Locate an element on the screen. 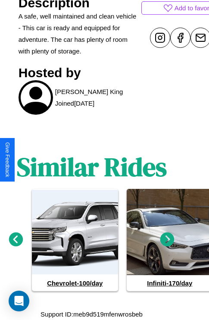  a: Chevrolet-100/day is located at coordinates (75, 240).